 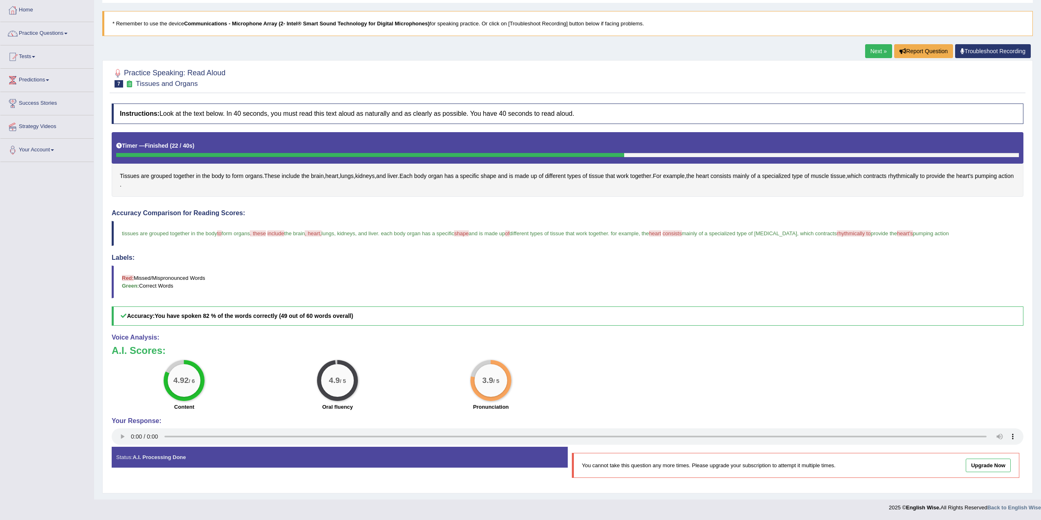 I want to click on big: 4.9, so click(x=334, y=381).